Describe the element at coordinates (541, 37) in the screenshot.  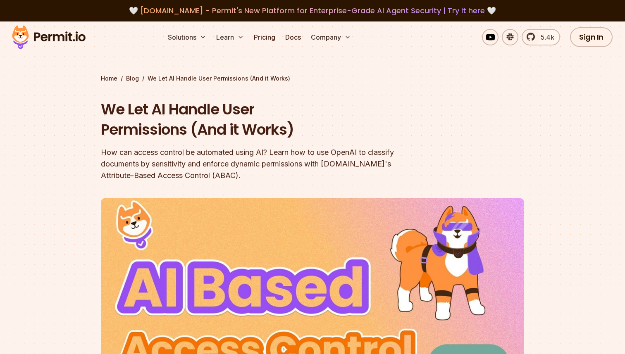
I see `a: 5.4k` at that location.